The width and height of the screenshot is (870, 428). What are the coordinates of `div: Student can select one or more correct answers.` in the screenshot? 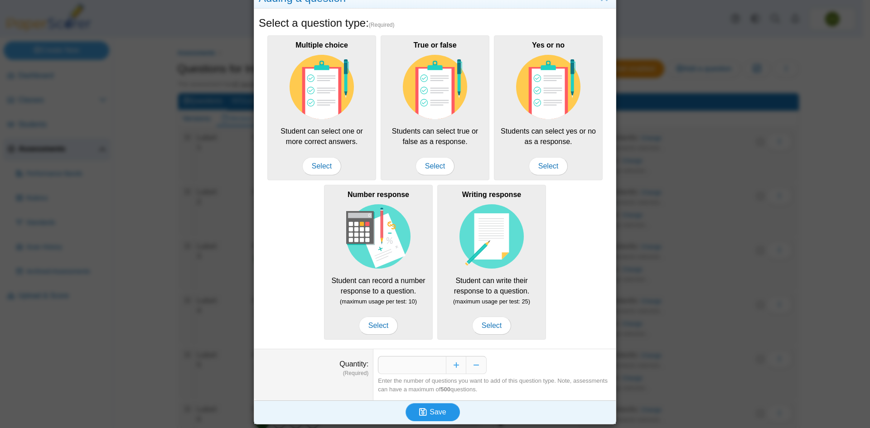 It's located at (322, 108).